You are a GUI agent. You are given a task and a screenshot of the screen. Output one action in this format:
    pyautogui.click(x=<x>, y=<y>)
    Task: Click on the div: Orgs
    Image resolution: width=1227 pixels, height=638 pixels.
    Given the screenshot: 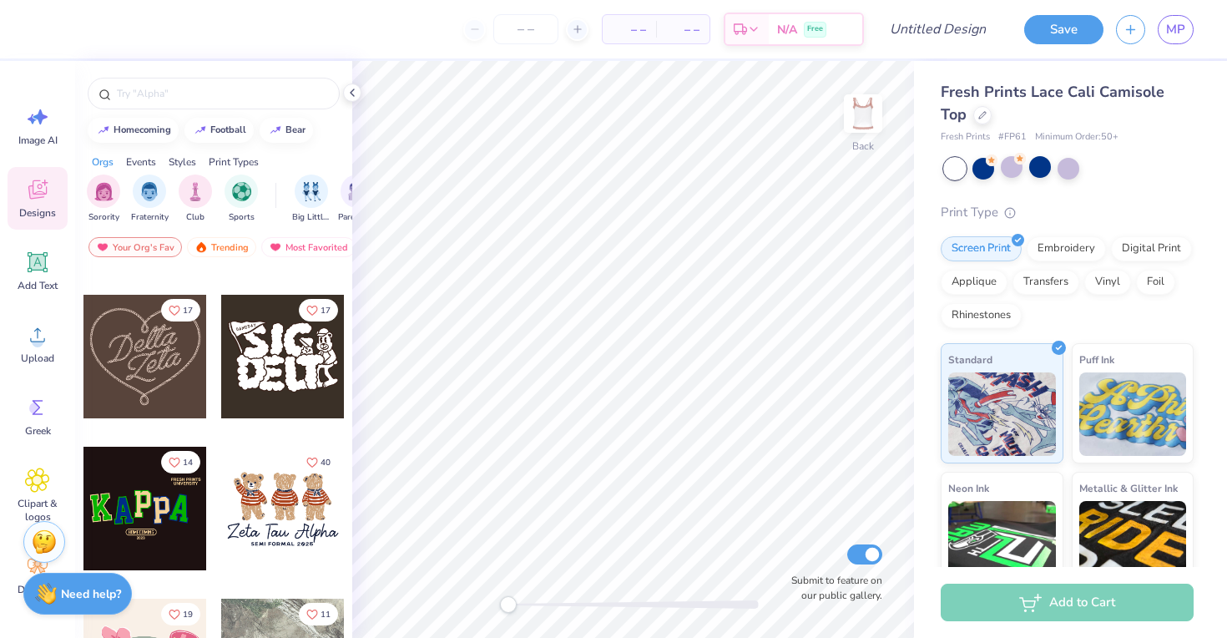 What is the action you would take?
    pyautogui.click(x=103, y=162)
    